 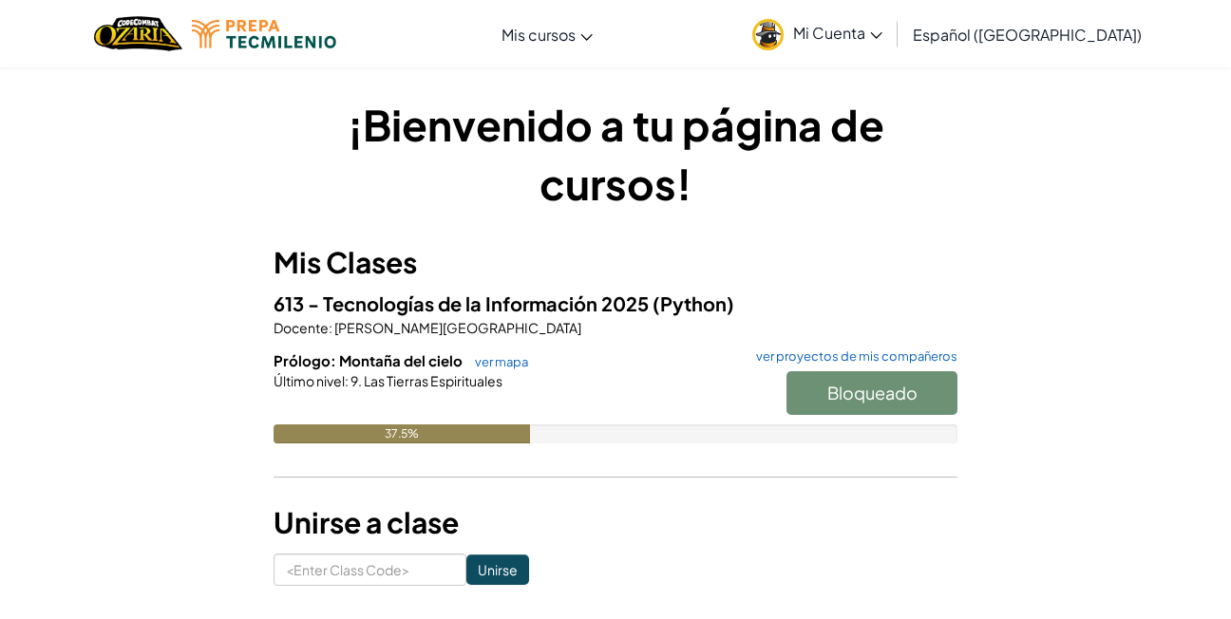 I want to click on h1: ¡Bienvenido a tu página de cursos!, so click(x=615, y=154).